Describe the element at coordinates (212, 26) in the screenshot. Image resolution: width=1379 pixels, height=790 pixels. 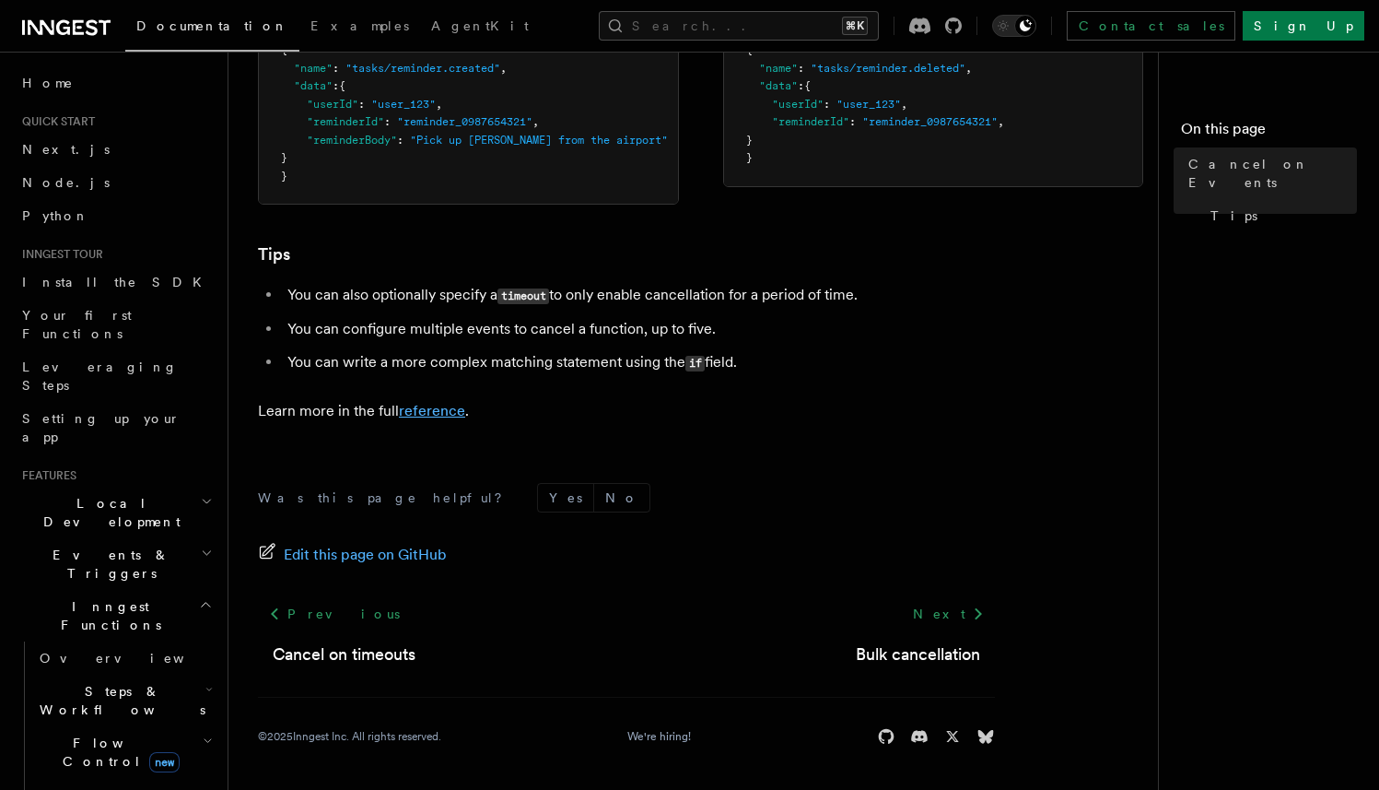
I see `span: Documentation` at that location.